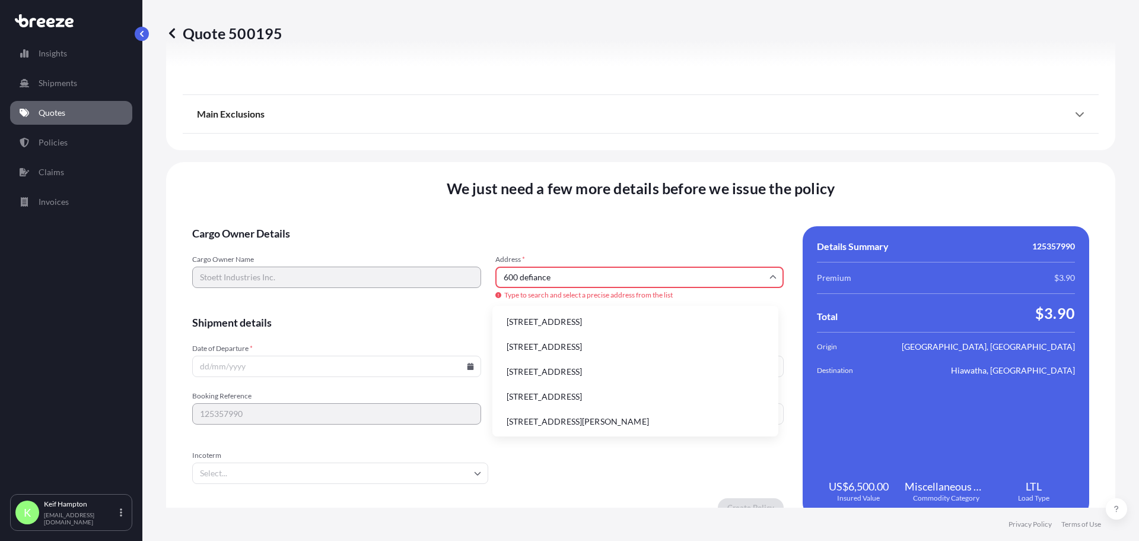  I want to click on span: Total, so click(827, 316).